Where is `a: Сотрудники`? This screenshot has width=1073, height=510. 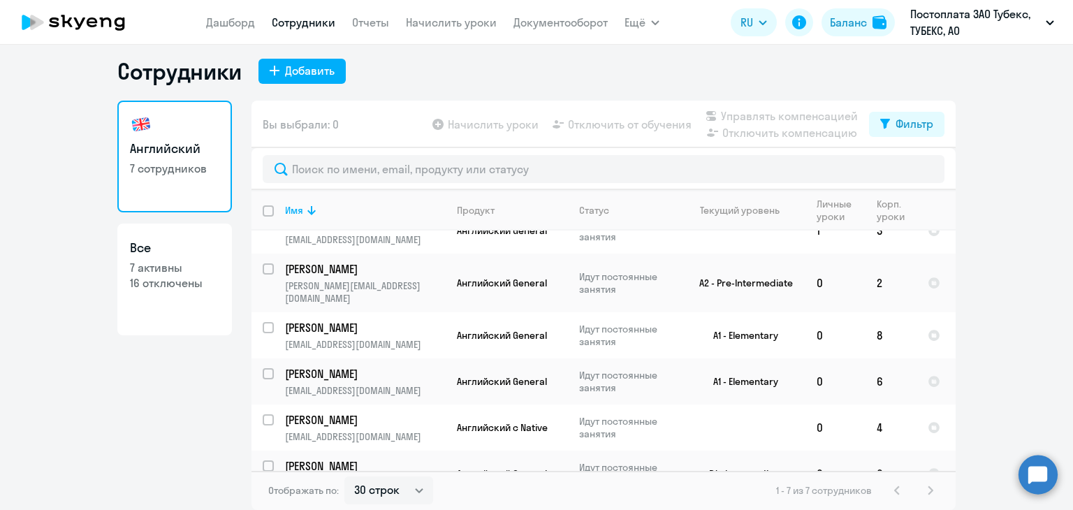
a: Сотрудники is located at coordinates (303, 22).